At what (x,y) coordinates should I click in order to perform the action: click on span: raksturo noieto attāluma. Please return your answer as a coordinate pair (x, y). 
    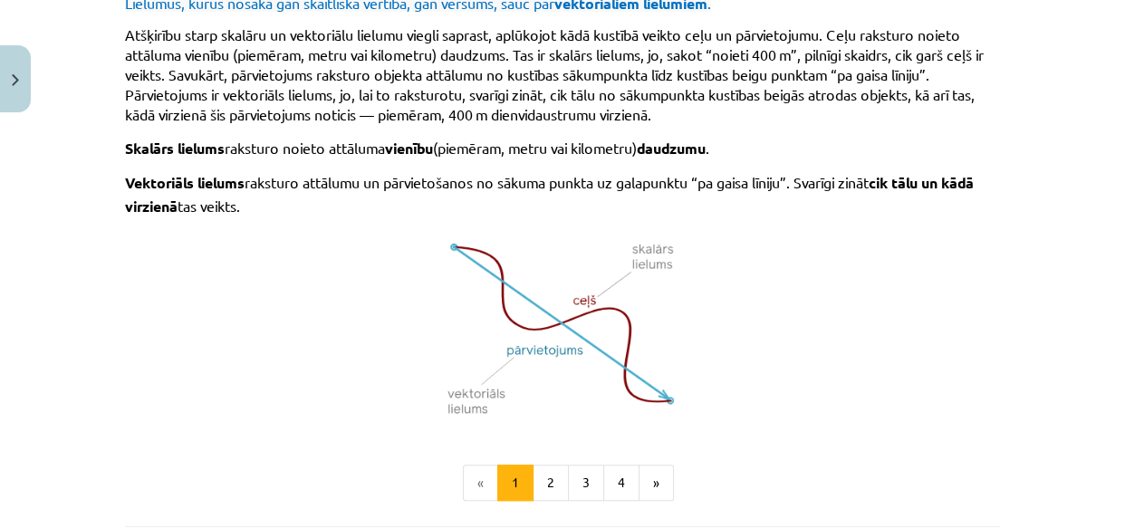
    Looking at the image, I should click on (304, 148).